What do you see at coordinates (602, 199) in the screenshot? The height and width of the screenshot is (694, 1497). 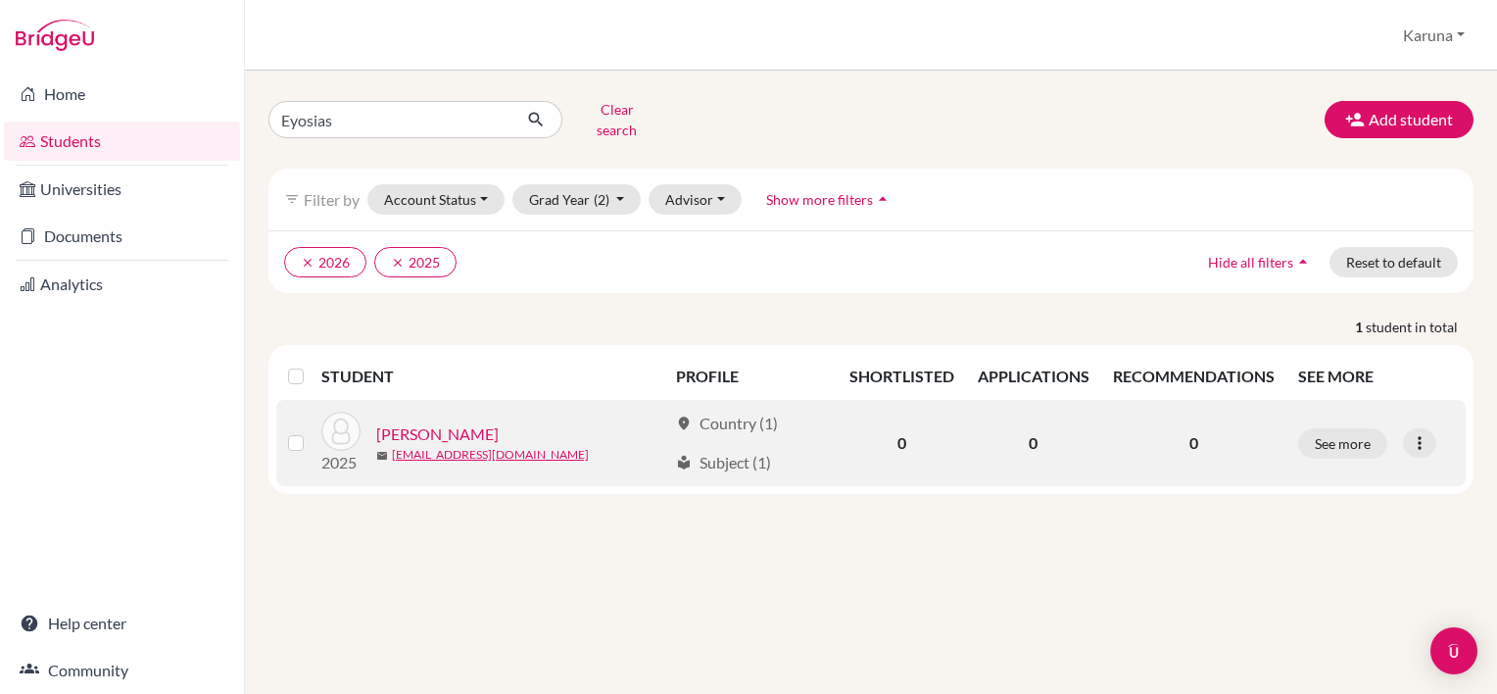 I see `span: (2)` at bounding box center [602, 199].